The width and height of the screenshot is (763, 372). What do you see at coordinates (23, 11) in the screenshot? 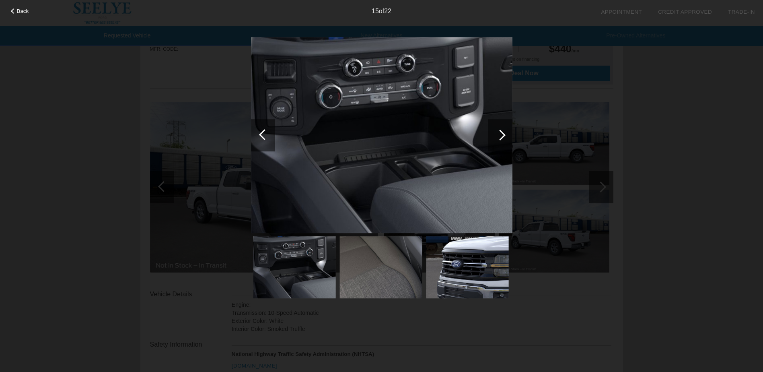
I see `span: Back` at bounding box center [23, 11].